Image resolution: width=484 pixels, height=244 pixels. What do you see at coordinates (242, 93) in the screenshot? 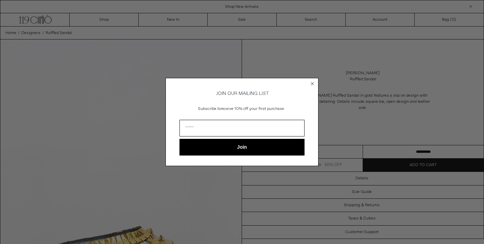
I see `span: JOIN OUR MAILING LIST` at bounding box center [242, 93].